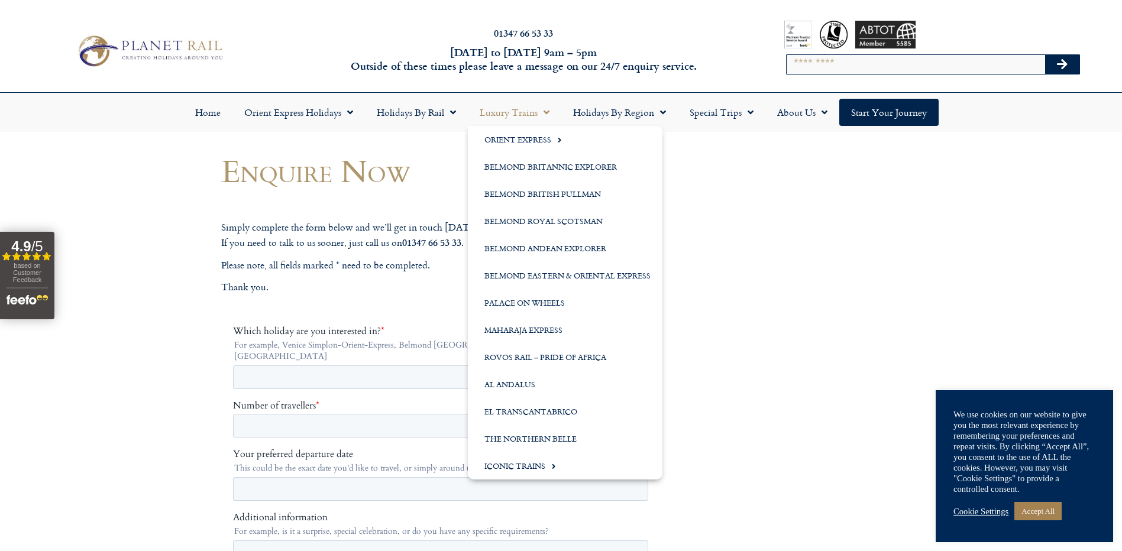  I want to click on ul: Luxury Trains, so click(565, 303).